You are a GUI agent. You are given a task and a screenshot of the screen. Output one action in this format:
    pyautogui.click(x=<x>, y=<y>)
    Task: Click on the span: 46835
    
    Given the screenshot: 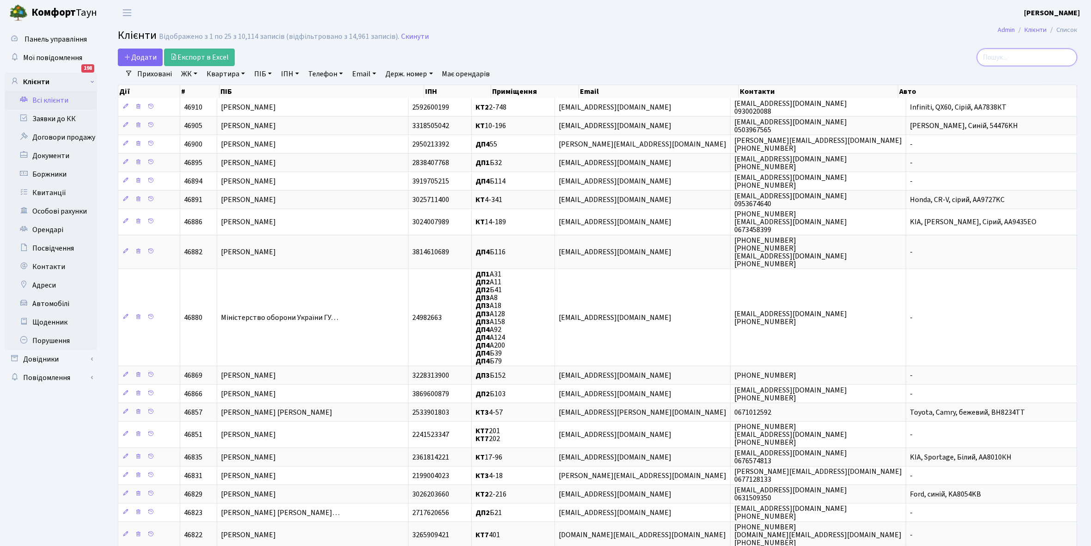 What is the action you would take?
    pyautogui.click(x=193, y=457)
    